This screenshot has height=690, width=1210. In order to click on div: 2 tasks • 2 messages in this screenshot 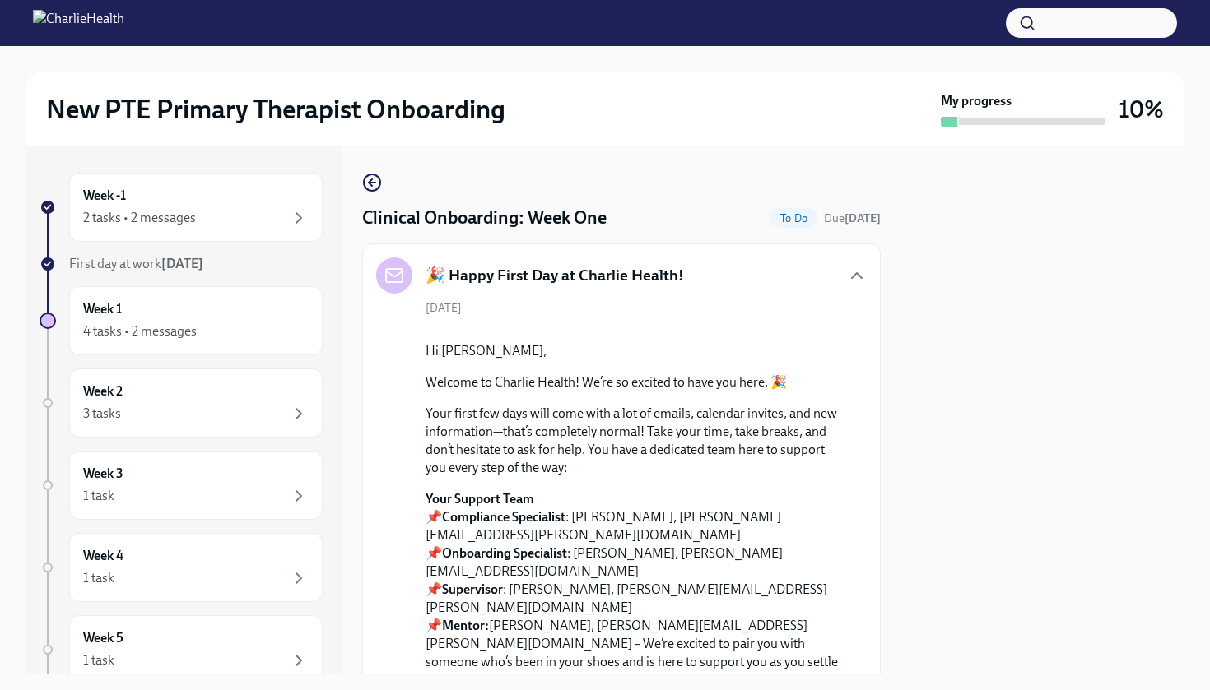, I will do `click(139, 218)`.